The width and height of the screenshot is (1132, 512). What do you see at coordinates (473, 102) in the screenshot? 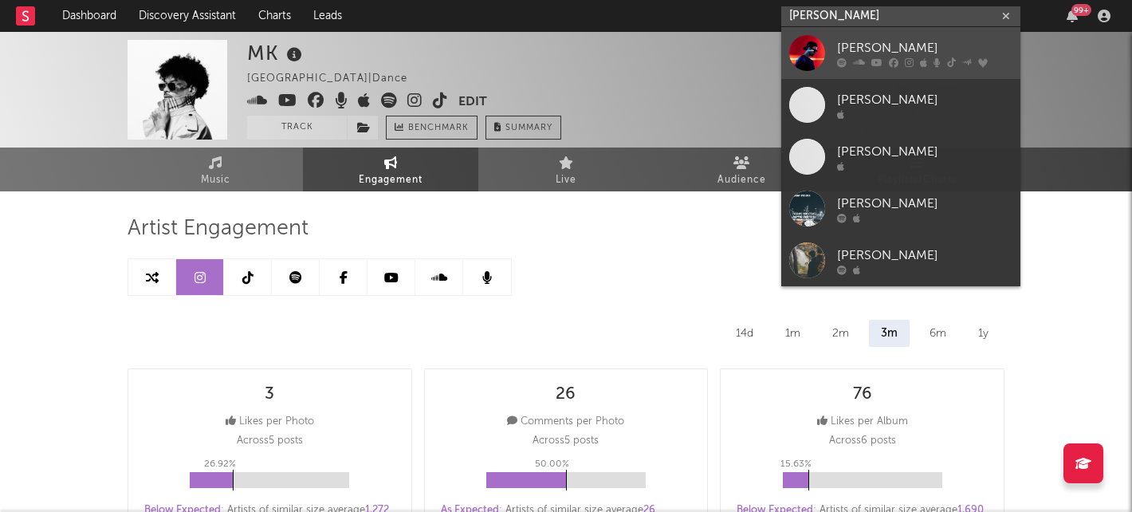
I see `button: Edit` at bounding box center [473, 102].